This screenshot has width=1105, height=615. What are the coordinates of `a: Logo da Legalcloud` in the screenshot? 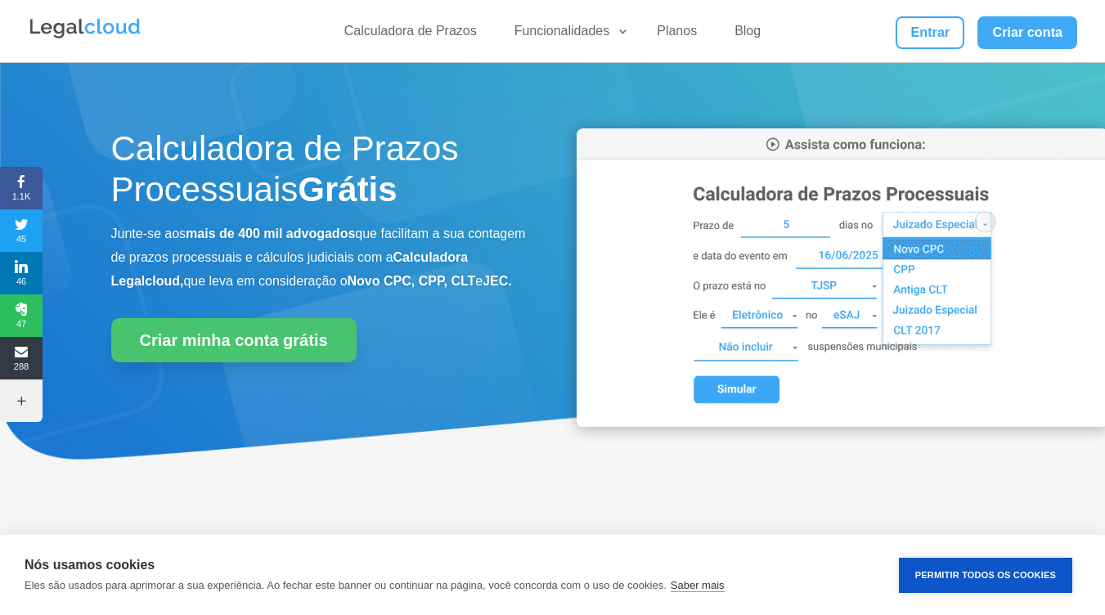 It's located at (85, 36).